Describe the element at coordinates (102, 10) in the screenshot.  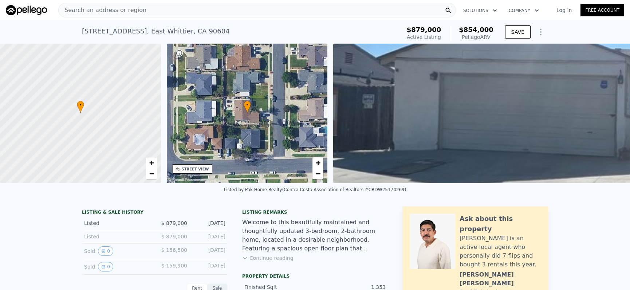
I see `span: Search an address or region` at that location.